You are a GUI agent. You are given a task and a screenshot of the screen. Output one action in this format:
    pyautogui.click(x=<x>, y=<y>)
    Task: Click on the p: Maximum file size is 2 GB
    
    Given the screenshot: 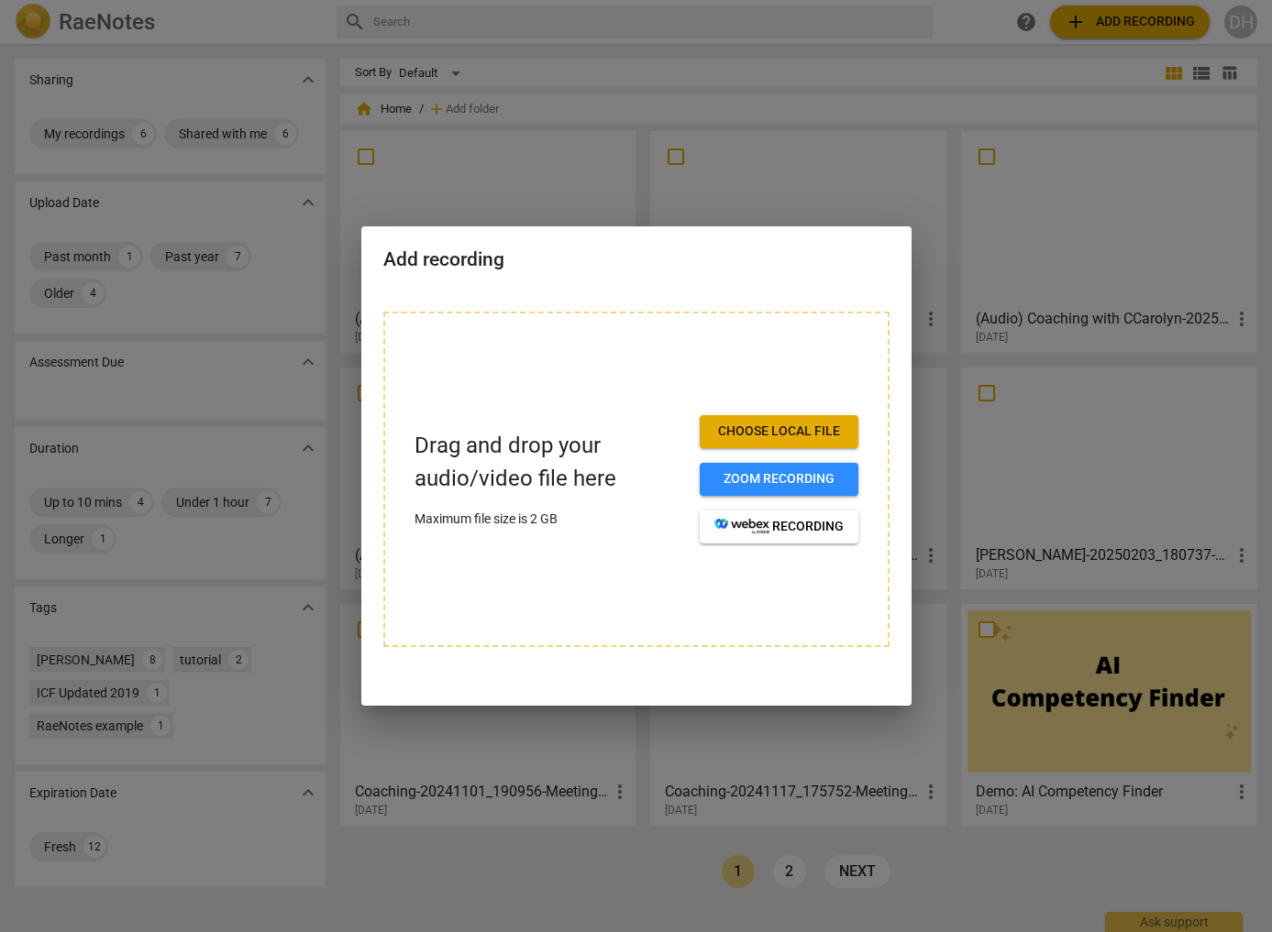 What is the action you would take?
    pyautogui.click(x=549, y=519)
    